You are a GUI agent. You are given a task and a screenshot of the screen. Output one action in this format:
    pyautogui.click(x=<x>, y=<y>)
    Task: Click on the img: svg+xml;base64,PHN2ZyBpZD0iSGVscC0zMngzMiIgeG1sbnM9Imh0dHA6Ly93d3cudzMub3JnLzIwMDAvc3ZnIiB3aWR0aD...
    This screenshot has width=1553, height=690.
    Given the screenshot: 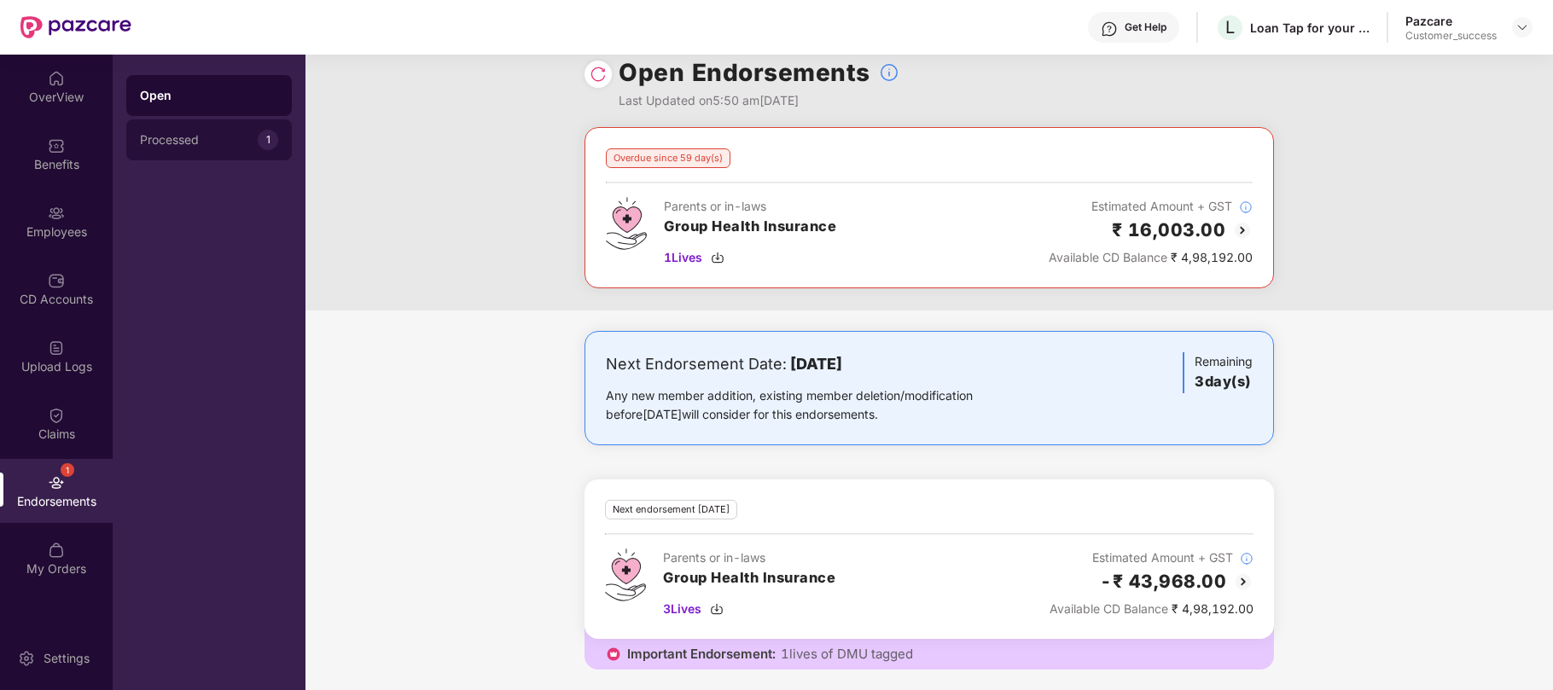 What is the action you would take?
    pyautogui.click(x=1109, y=29)
    